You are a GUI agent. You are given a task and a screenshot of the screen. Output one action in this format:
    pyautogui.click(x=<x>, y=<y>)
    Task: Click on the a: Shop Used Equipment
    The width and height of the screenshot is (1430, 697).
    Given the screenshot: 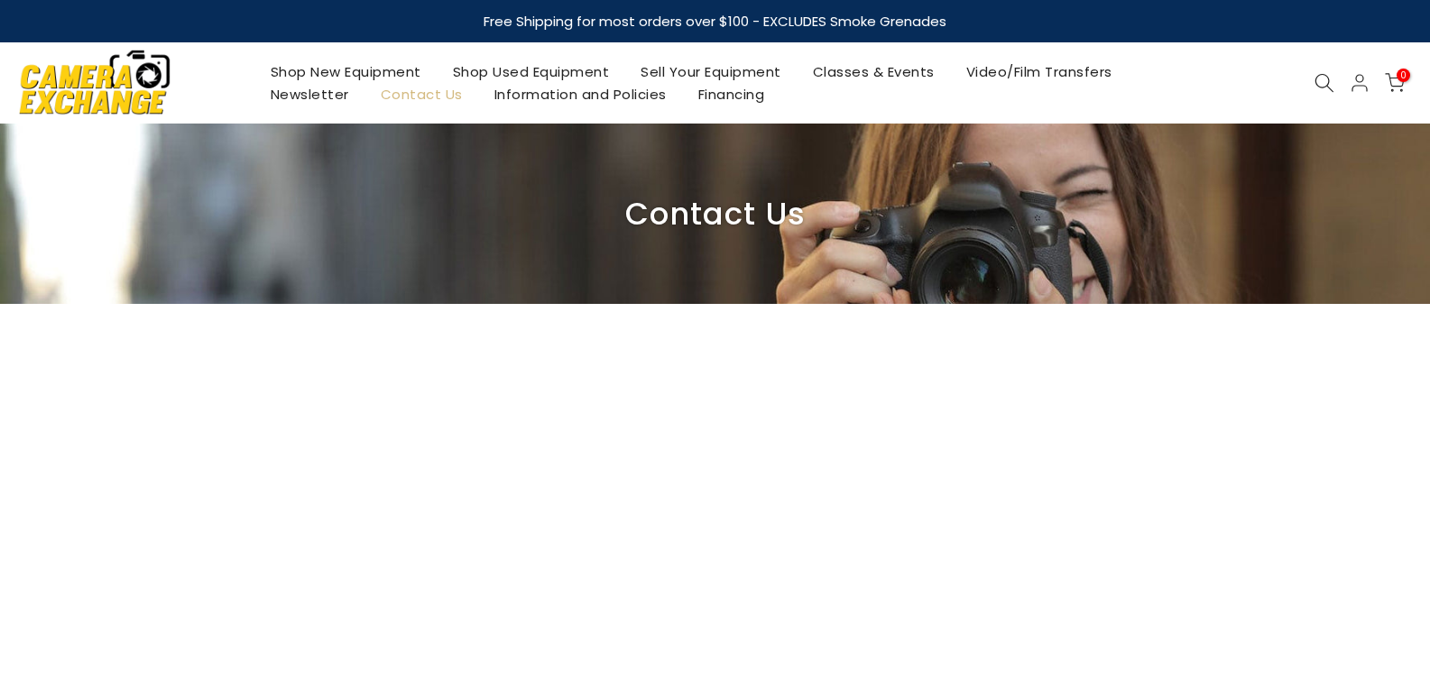 What is the action you would take?
    pyautogui.click(x=530, y=71)
    